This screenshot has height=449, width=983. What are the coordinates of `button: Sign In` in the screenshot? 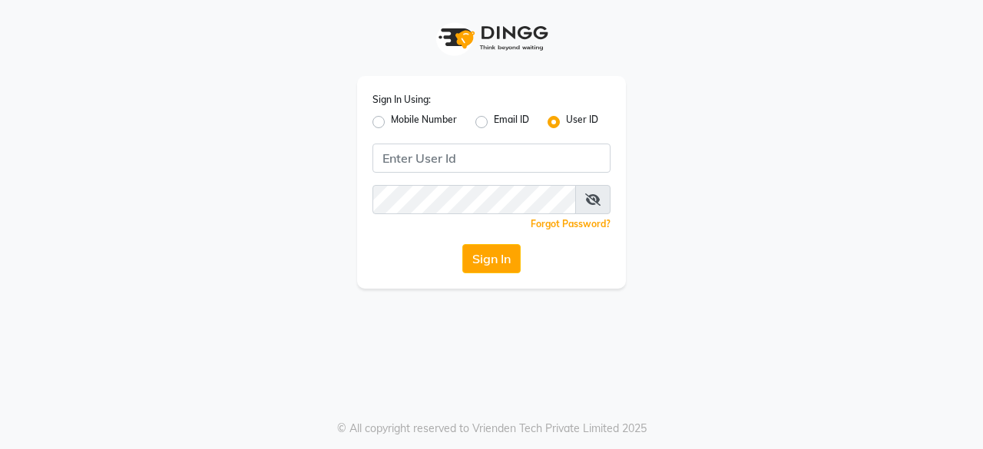 It's located at (491, 259).